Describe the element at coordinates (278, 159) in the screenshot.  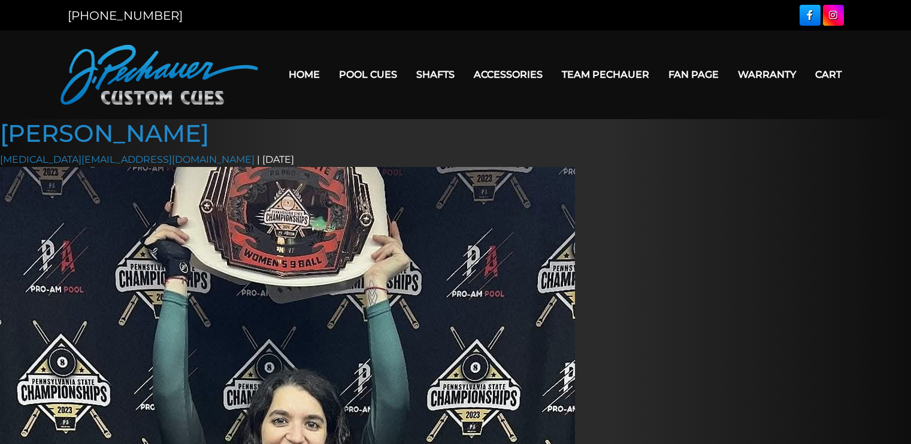
I see `time: 04/07/2025` at that location.